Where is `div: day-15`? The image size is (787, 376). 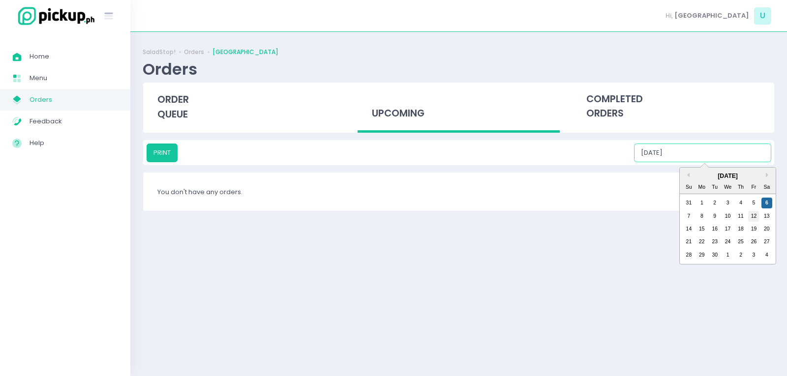
div: day-15 is located at coordinates (702, 229).